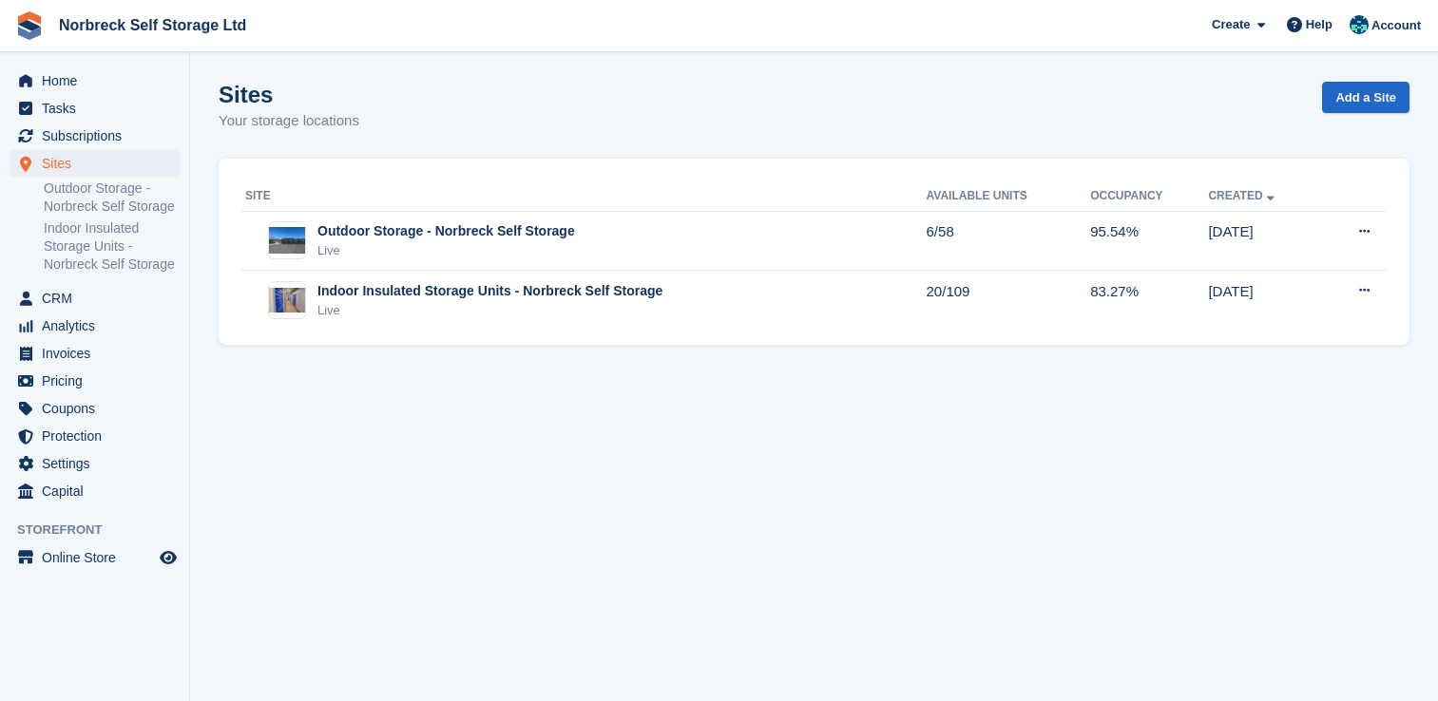 The width and height of the screenshot is (1438, 701). I want to click on img: stora-icon-8386f47178a22dfd0bd8f6a31ec36ba5ce8667c1dd55bd0f319d3a0aa187defe.svg, so click(29, 26).